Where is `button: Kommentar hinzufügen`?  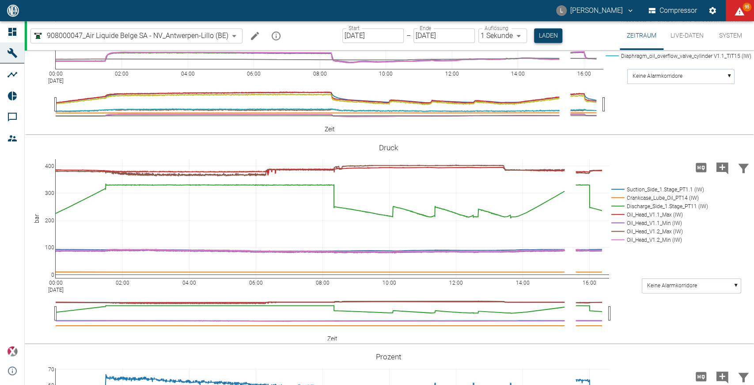
button: Kommentar hinzufügen is located at coordinates (722, 167).